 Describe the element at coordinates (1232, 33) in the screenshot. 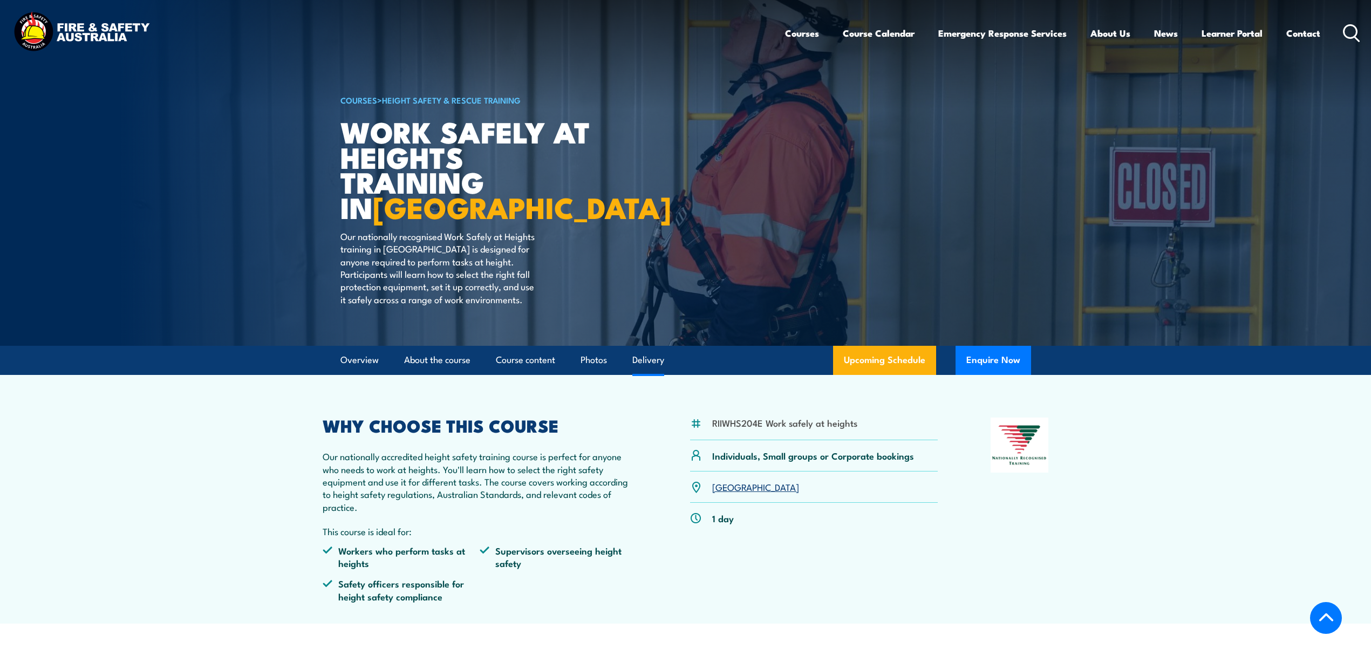

I see `a: Learner Portal` at that location.